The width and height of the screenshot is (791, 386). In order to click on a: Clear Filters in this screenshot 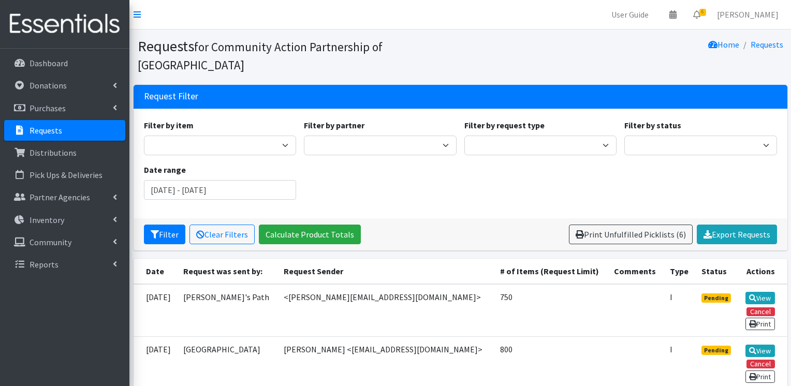, I will do `click(222, 234)`.